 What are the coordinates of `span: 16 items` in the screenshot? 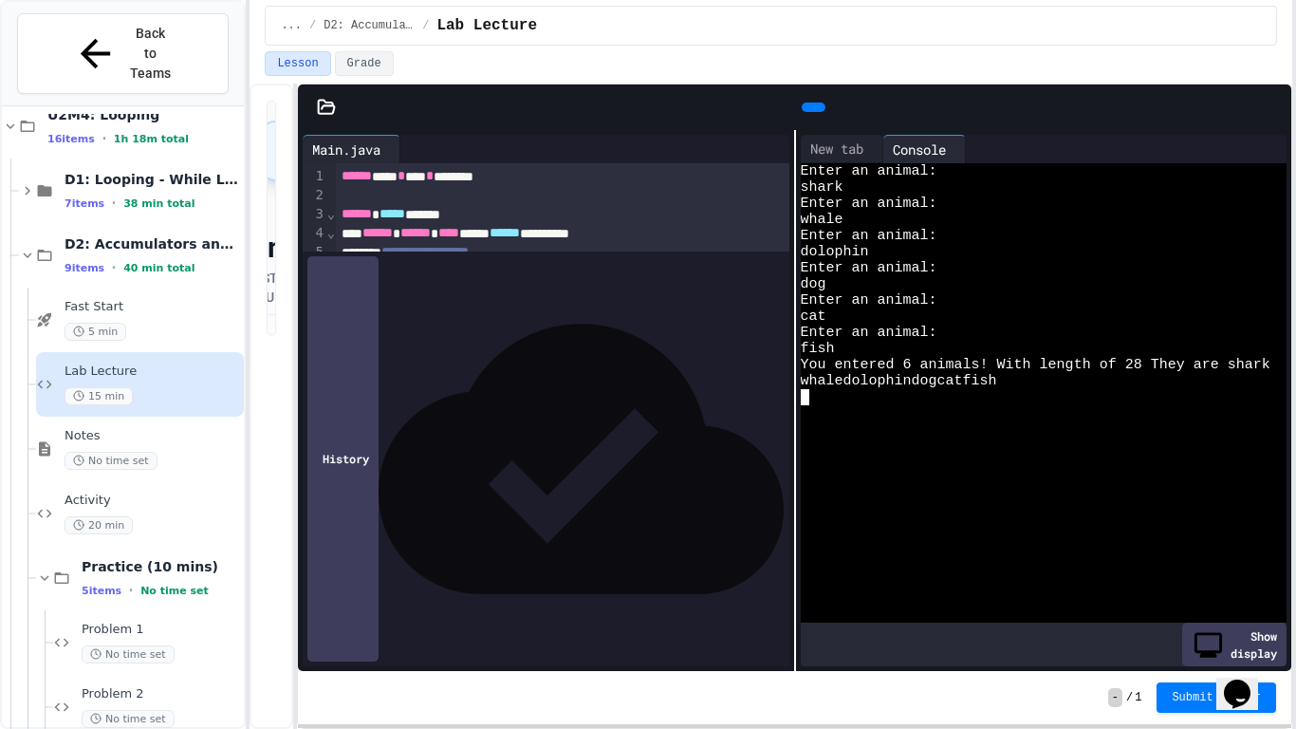 It's located at (71, 139).